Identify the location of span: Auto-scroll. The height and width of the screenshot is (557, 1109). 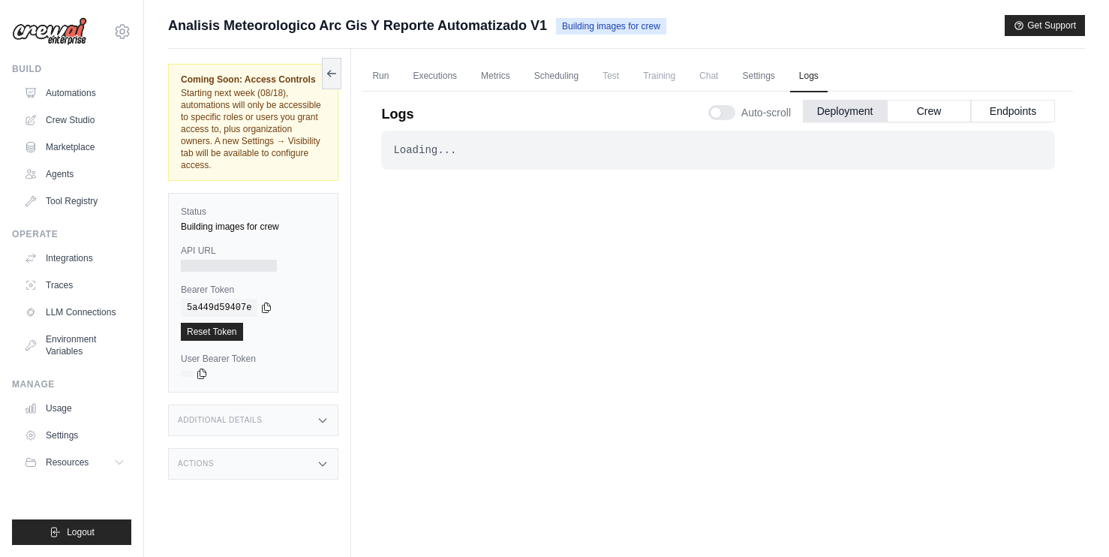
(766, 113).